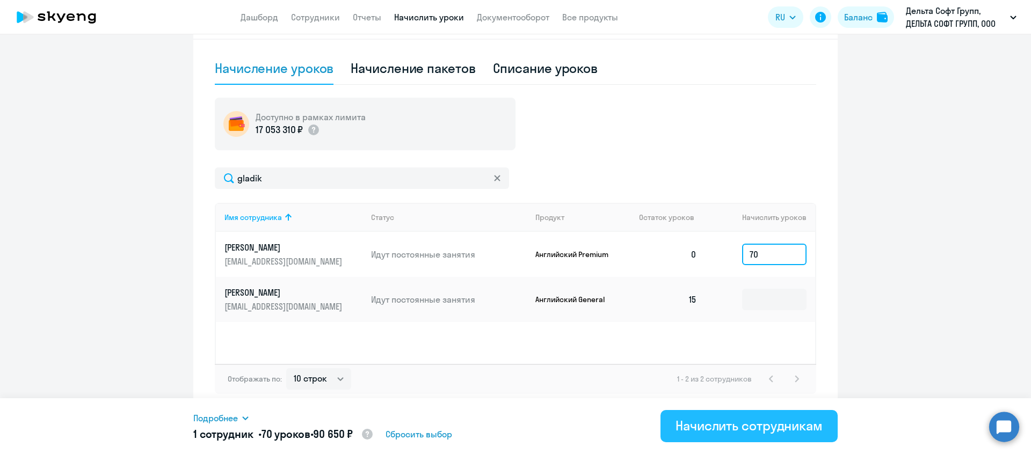  I want to click on a: Сотрудники, so click(315, 17).